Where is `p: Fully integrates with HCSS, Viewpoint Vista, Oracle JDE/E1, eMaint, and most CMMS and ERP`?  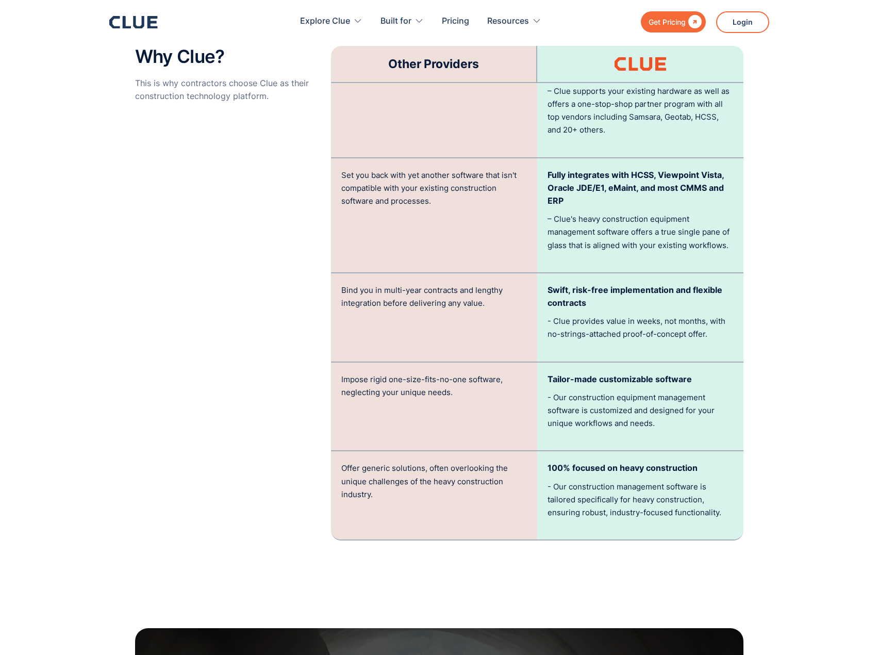
p: Fully integrates with HCSS, Viewpoint Vista, Oracle JDE/E1, eMaint, and most CMMS and ERP is located at coordinates (640, 188).